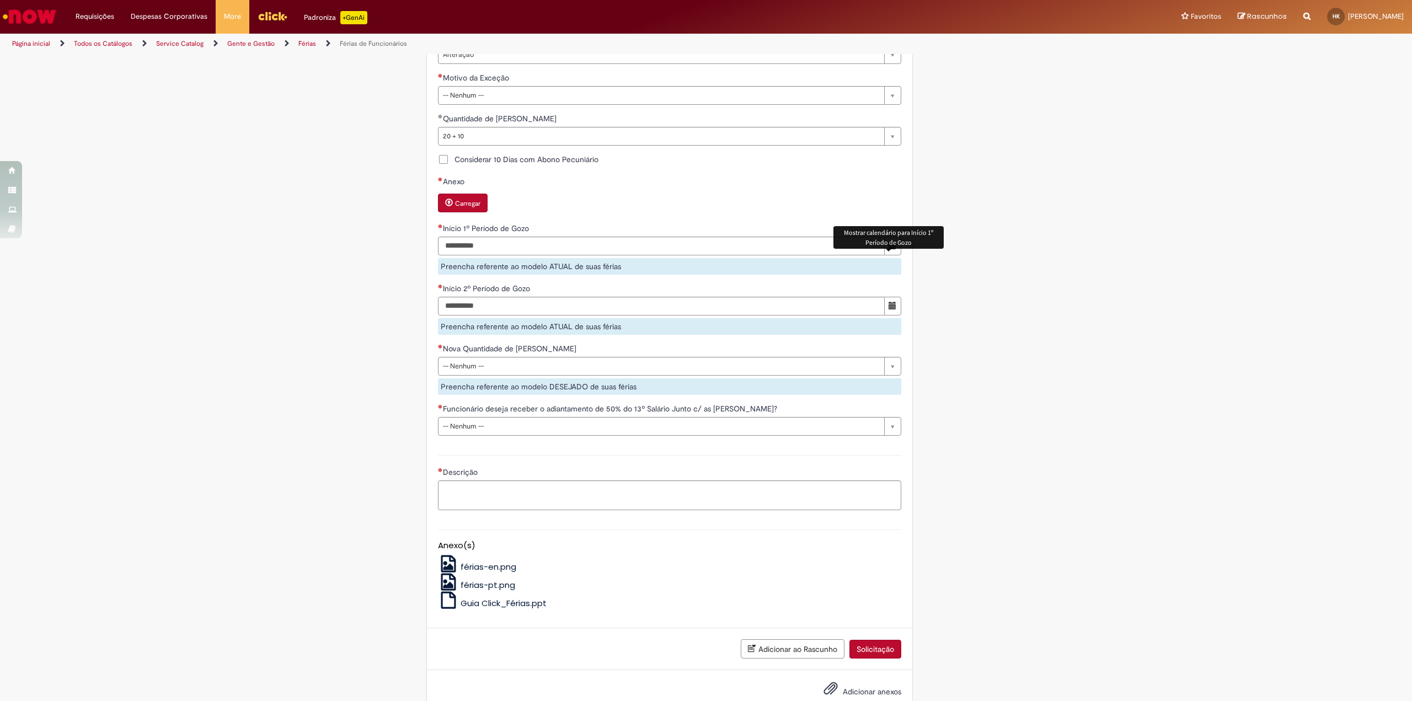 Image resolution: width=1412 pixels, height=701 pixels. I want to click on a: Guia Click_Férias.ppt, so click(492, 603).